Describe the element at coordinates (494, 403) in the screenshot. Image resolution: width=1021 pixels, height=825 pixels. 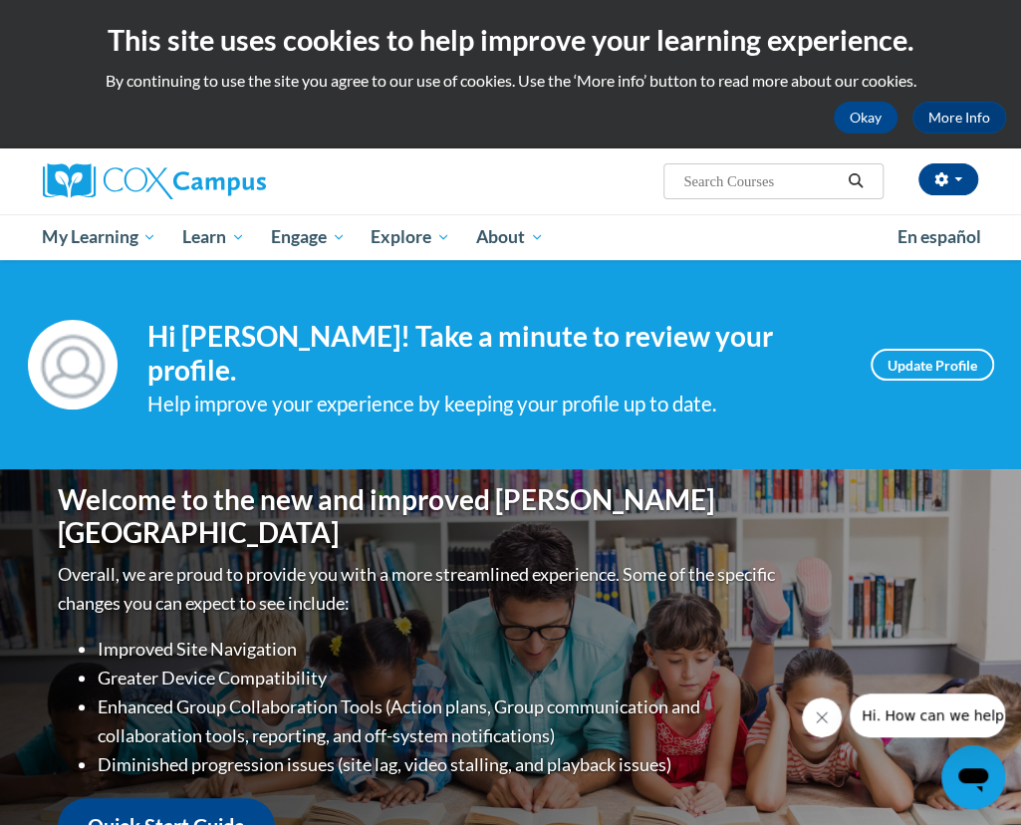
I see `div: Help improve your experience by keeping your profile up to date.` at that location.